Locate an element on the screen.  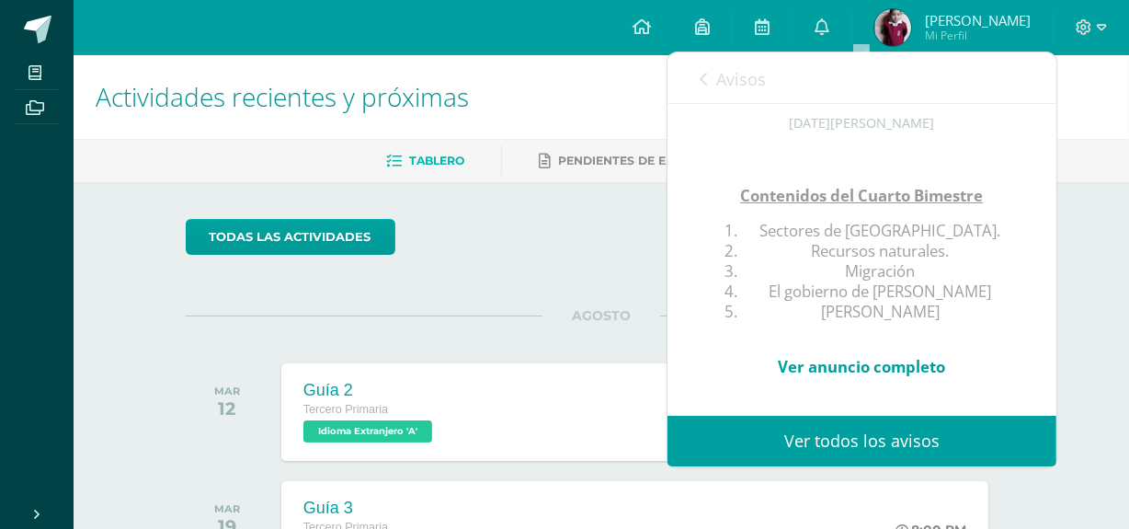
div: Guía 3 is located at coordinates (370, 508).